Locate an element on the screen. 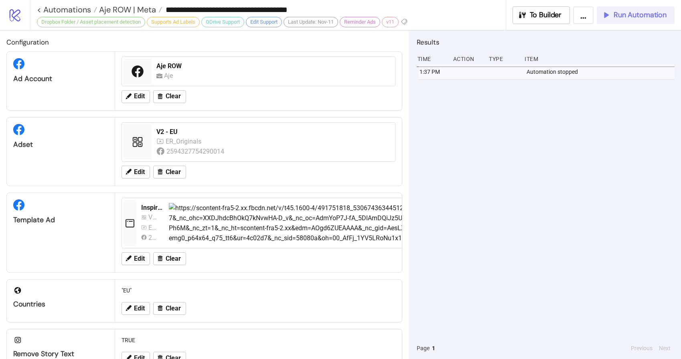 This screenshot has height=359, width=681. span: Run Automation is located at coordinates (640, 15).